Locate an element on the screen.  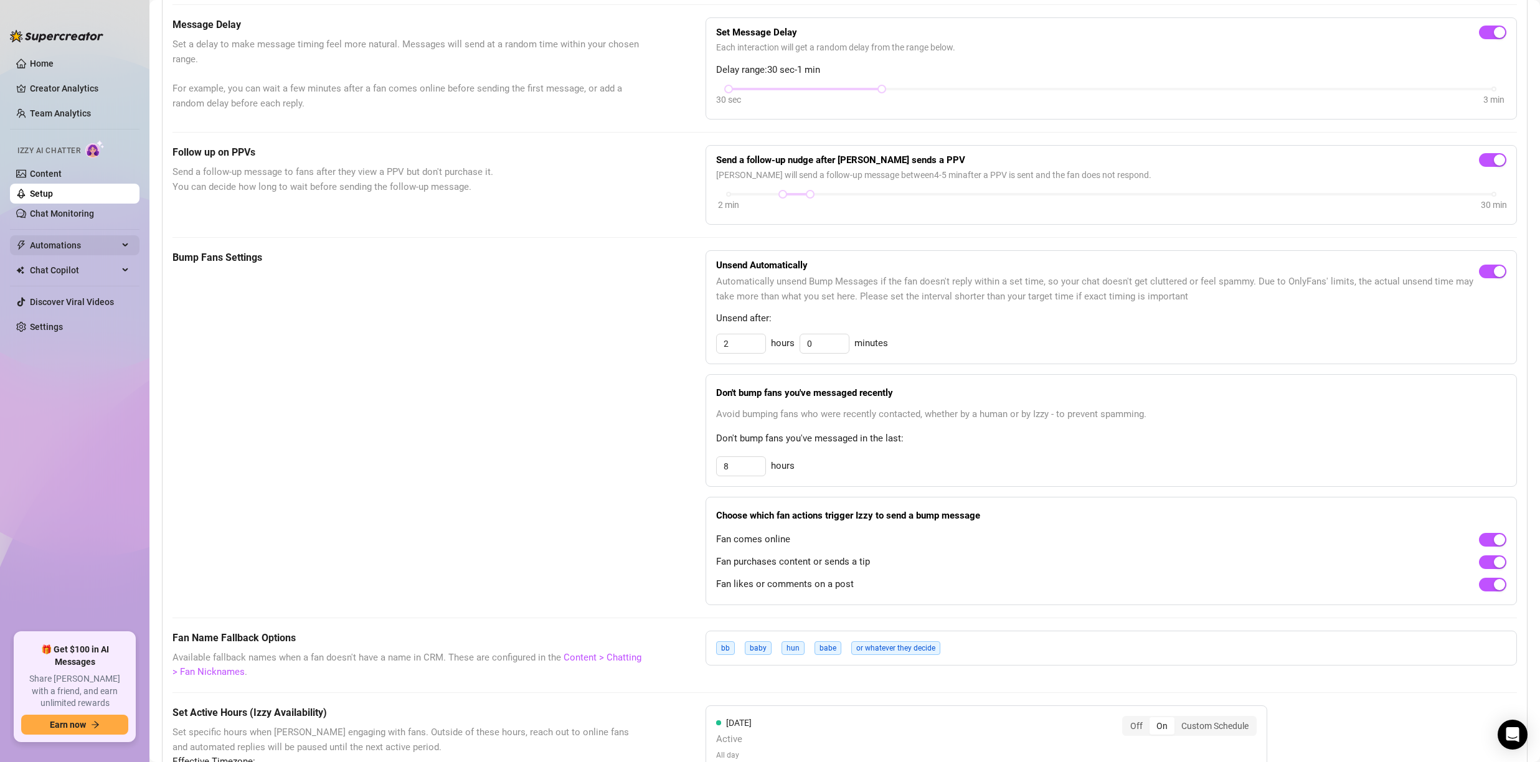
h5: Set Active Hours (Izzy Availability) is located at coordinates (408, 713).